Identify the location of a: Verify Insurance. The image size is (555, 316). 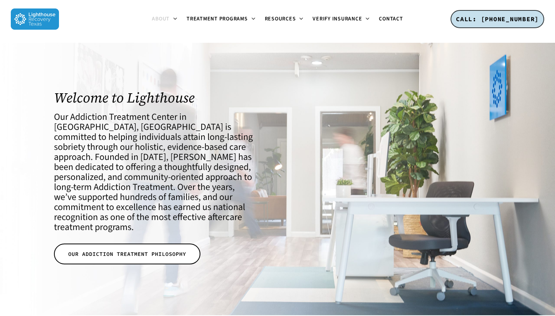
(341, 19).